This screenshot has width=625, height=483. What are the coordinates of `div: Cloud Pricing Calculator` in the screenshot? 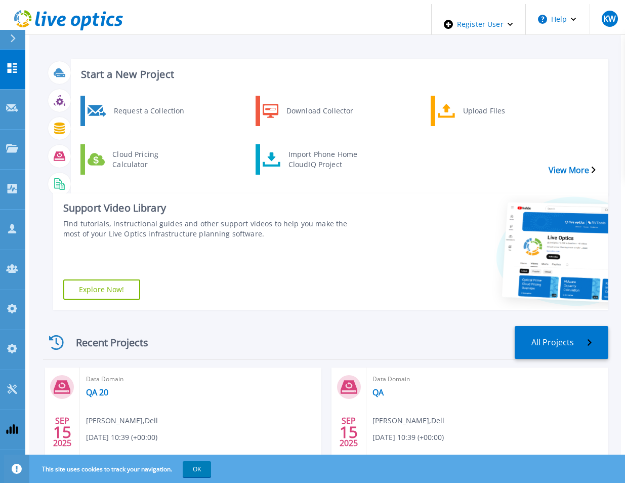 It's located at (149, 159).